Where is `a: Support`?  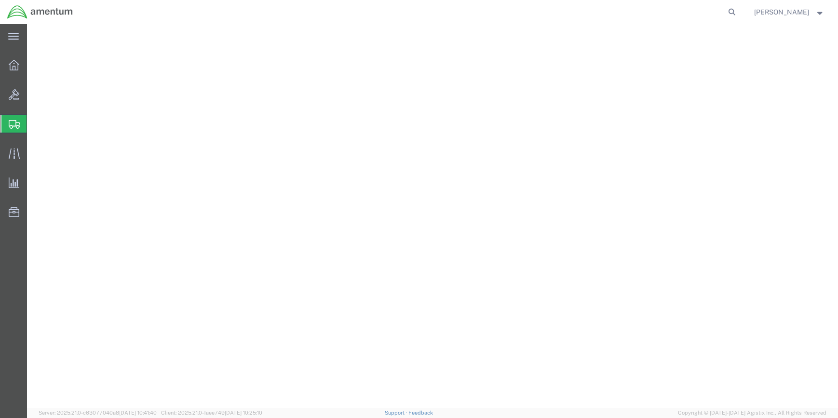
a: Support is located at coordinates (397, 413).